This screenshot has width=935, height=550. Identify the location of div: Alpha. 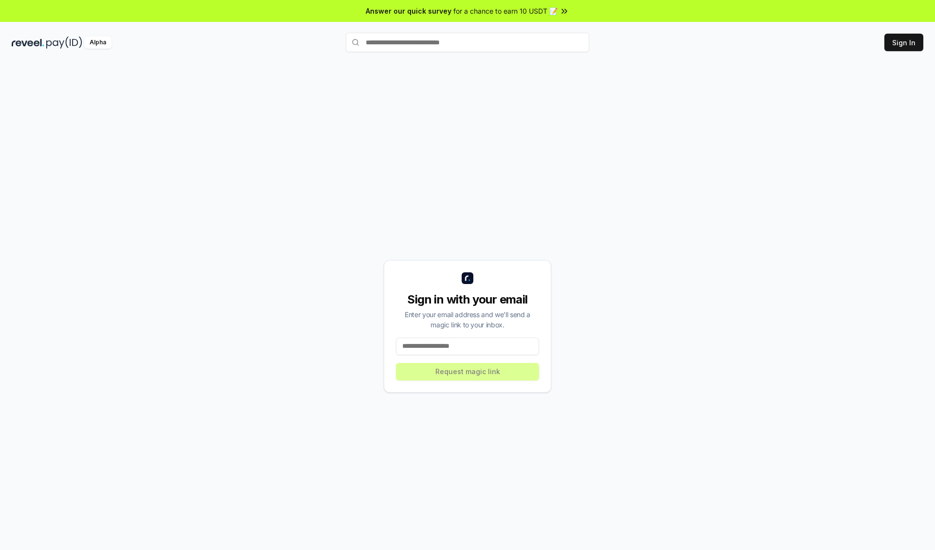
(98, 42).